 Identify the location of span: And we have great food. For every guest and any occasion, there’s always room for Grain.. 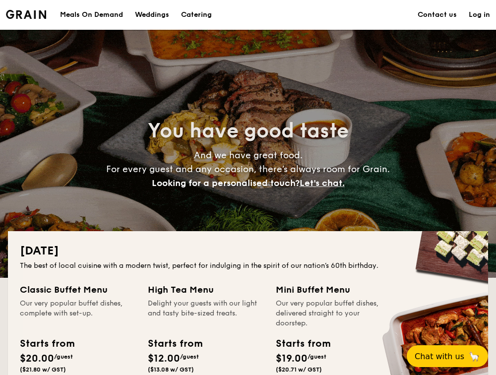
(248, 169).